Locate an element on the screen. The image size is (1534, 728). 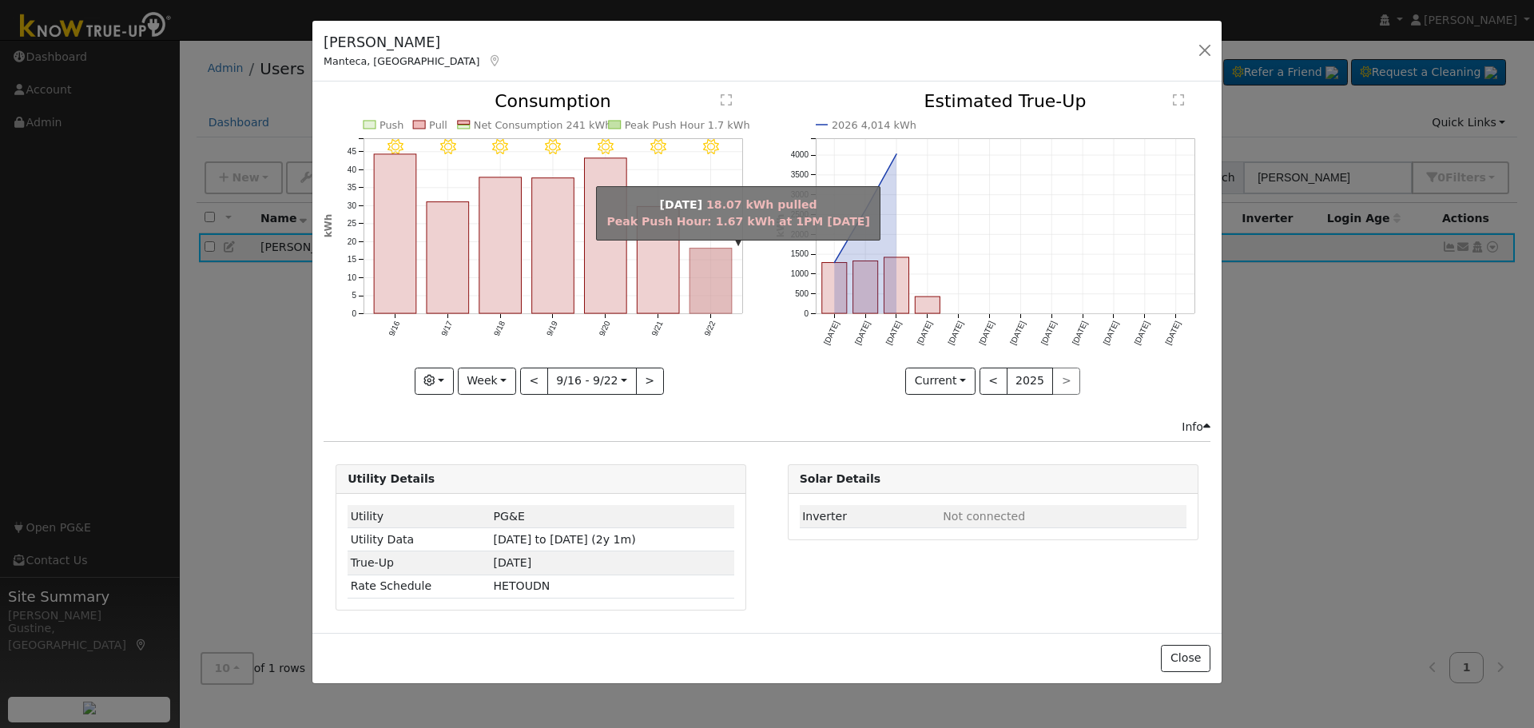
text: 15 is located at coordinates (352, 260).